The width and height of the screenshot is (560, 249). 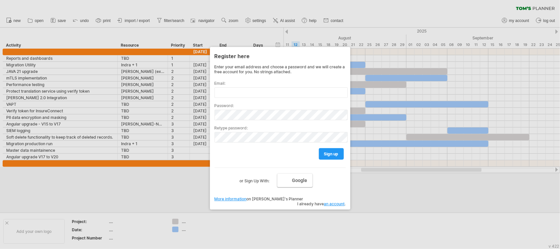 I want to click on a: More information, so click(x=231, y=198).